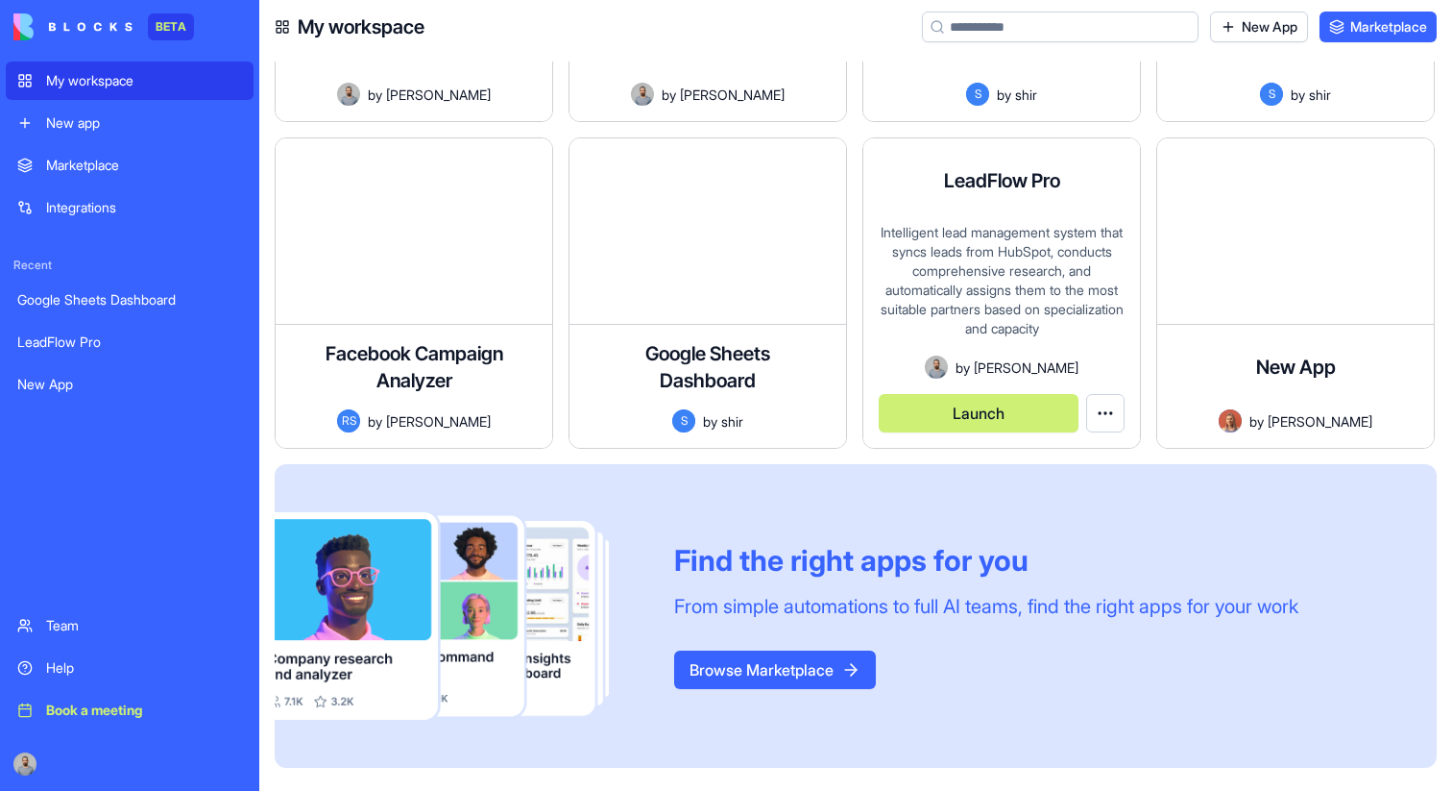 This screenshot has height=791, width=1452. What do you see at coordinates (361, 27) in the screenshot?
I see `h4: My workspace` at bounding box center [361, 27].